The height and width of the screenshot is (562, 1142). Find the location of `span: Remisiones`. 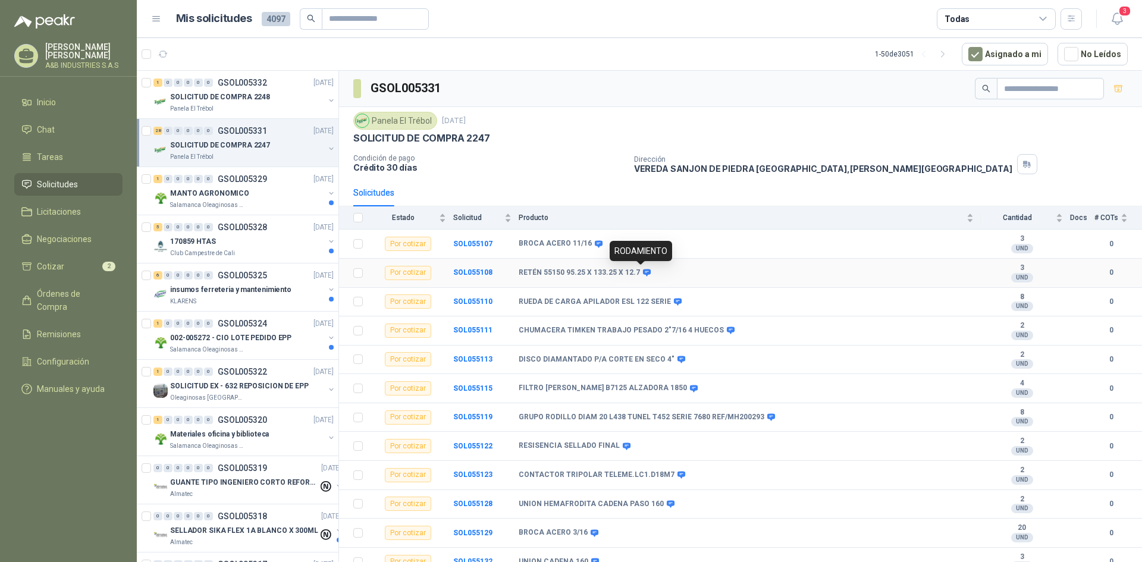

span: Remisiones is located at coordinates (59, 334).